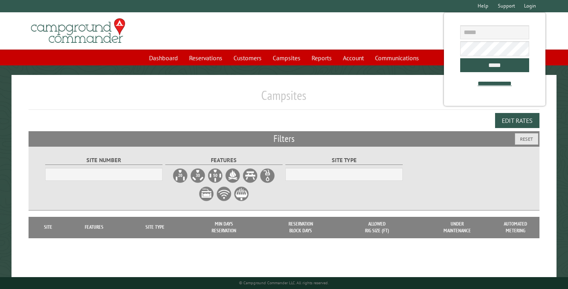 The height and width of the screenshot is (289, 568). Describe the element at coordinates (515, 227) in the screenshot. I see `th: Automated metering` at that location.